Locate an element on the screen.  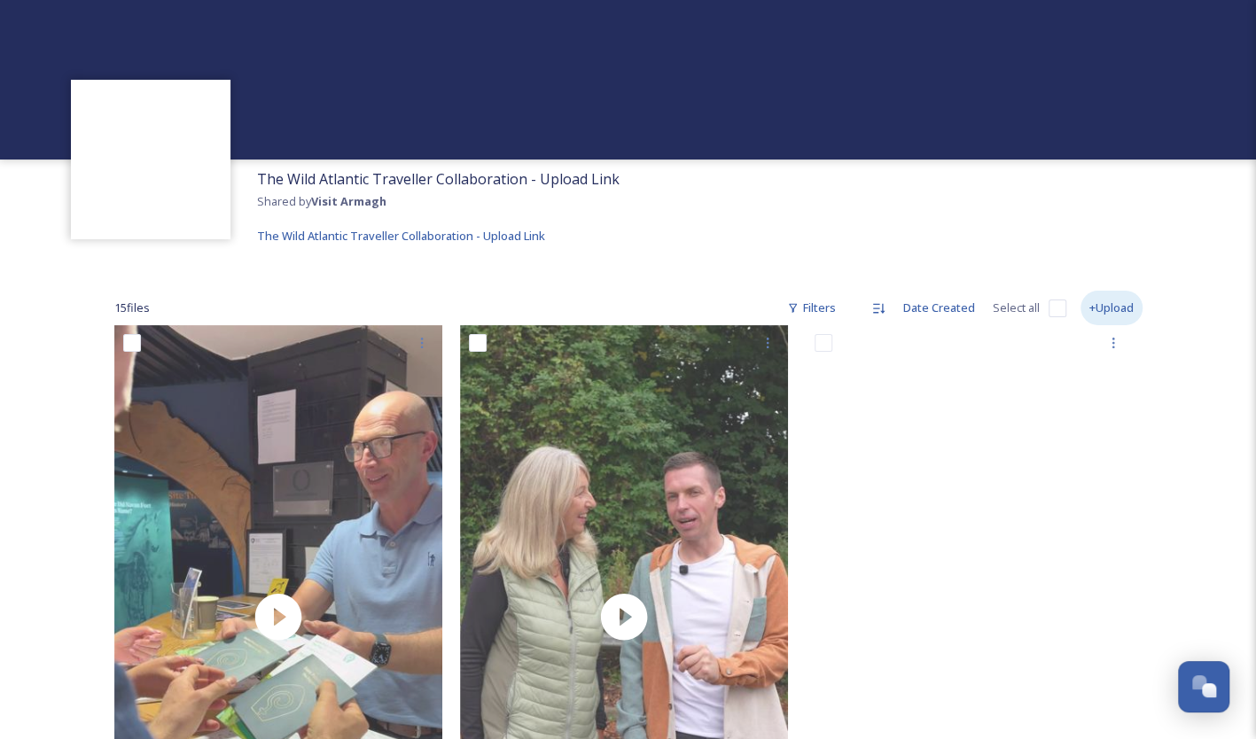
span: Shared by is located at coordinates (322, 201).